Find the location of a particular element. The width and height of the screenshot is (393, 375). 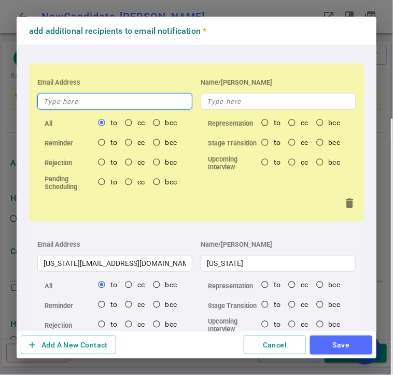

button: addAdd A New Contact is located at coordinates (69, 345).